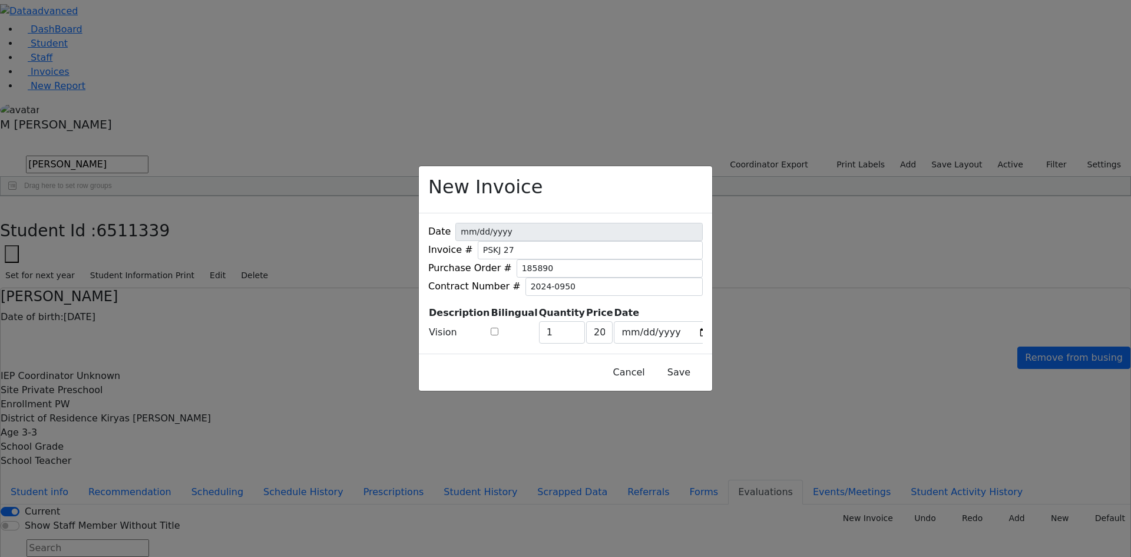 This screenshot has width=1131, height=557. I want to click on th: Description, so click(459, 313).